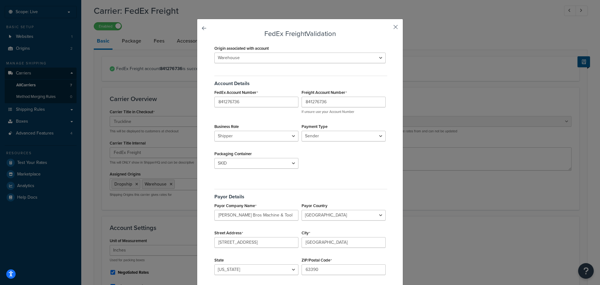 This screenshot has height=285, width=600. Describe the element at coordinates (226, 126) in the screenshot. I see `label: Business Role` at that location.